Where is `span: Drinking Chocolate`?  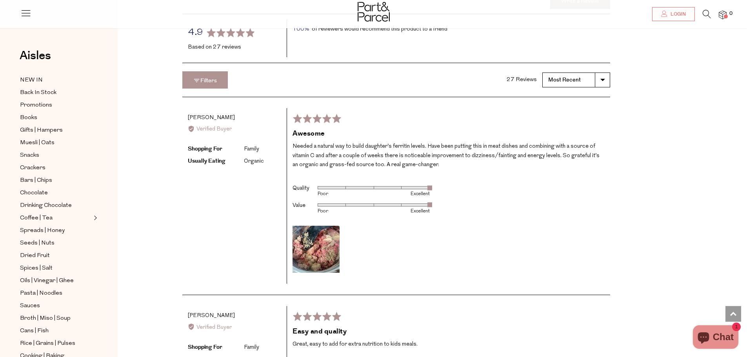 span: Drinking Chocolate is located at coordinates (46, 206).